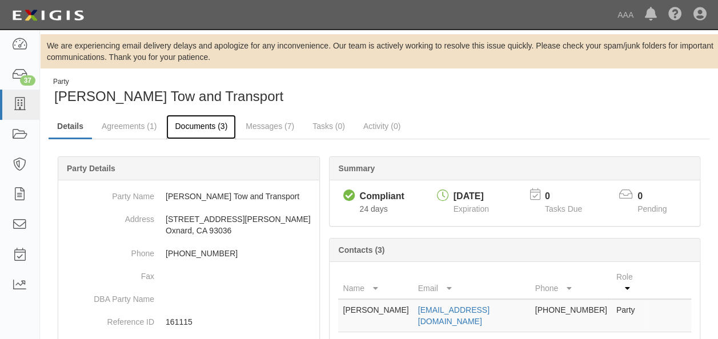 Image resolution: width=718 pixels, height=339 pixels. Describe the element at coordinates (129, 126) in the screenshot. I see `a: Agreements (1)` at that location.